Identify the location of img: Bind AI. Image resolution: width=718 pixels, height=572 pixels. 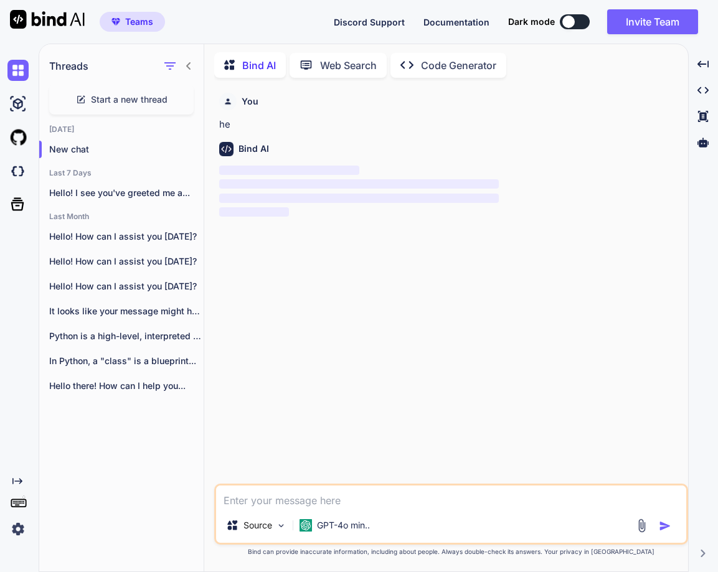
(47, 19).